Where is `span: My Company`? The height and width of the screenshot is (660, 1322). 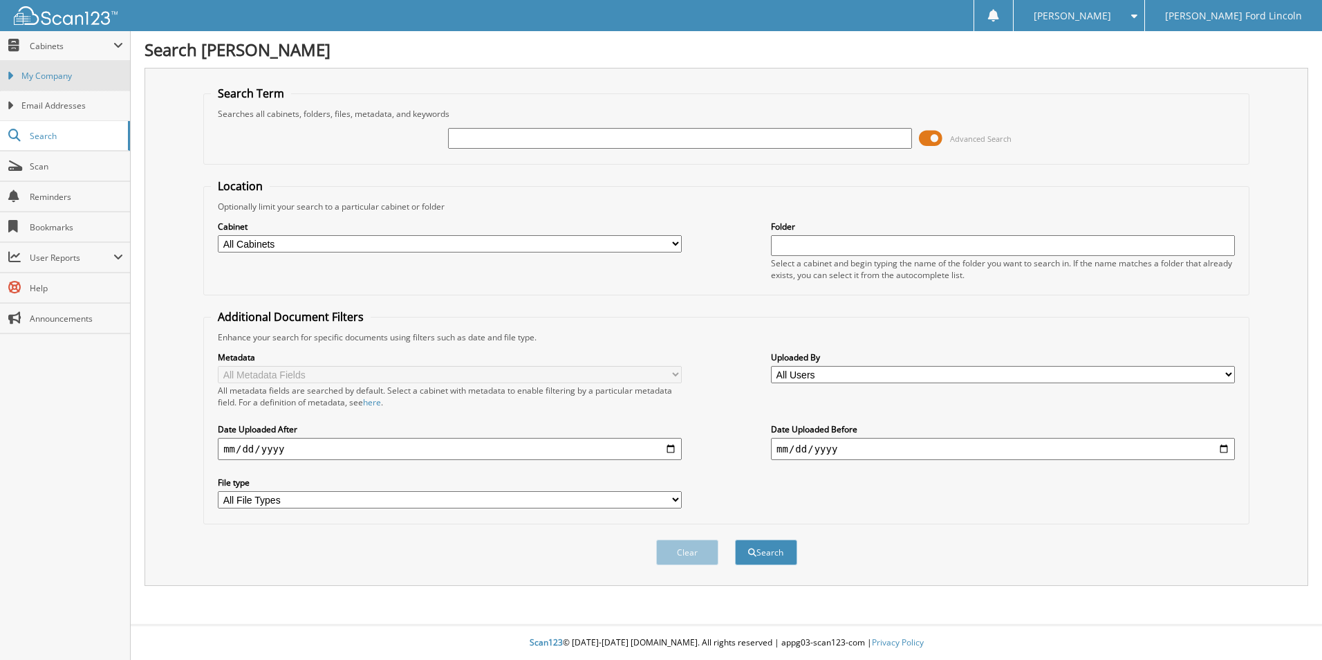
span: My Company is located at coordinates (72, 76).